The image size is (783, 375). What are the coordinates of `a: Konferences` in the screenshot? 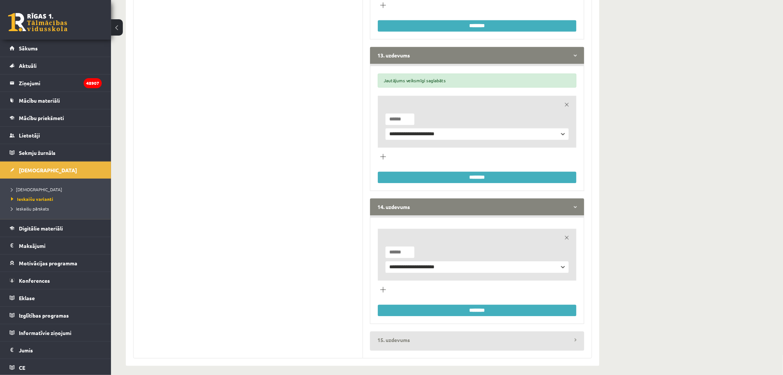 It's located at (56, 280).